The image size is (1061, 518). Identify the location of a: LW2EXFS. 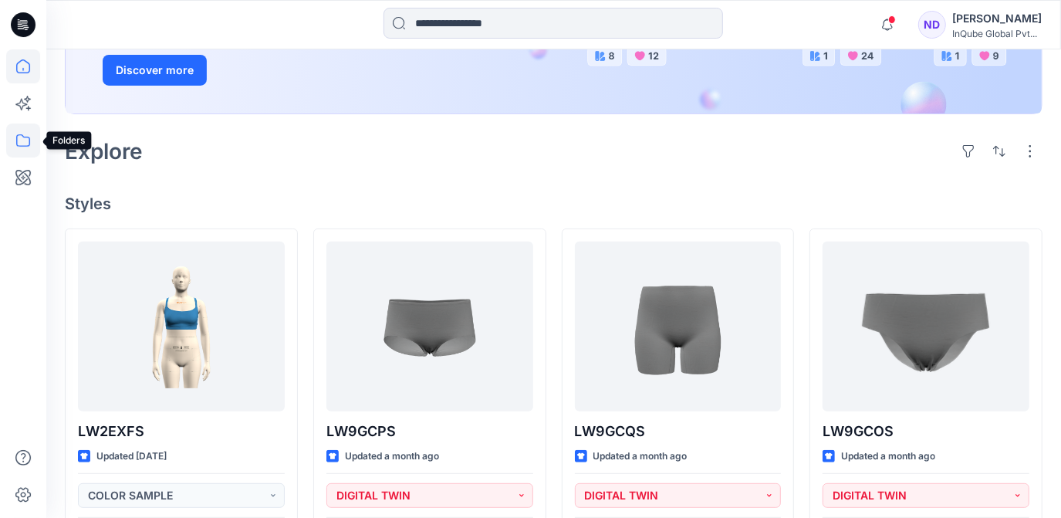
(181, 326).